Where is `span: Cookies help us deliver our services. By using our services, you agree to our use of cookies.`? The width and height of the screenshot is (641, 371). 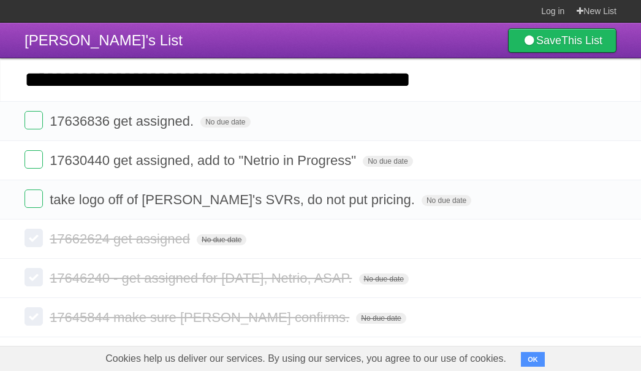
span: Cookies help us deliver our services. By using our services, you agree to our use of cookies. is located at coordinates (306, 358).